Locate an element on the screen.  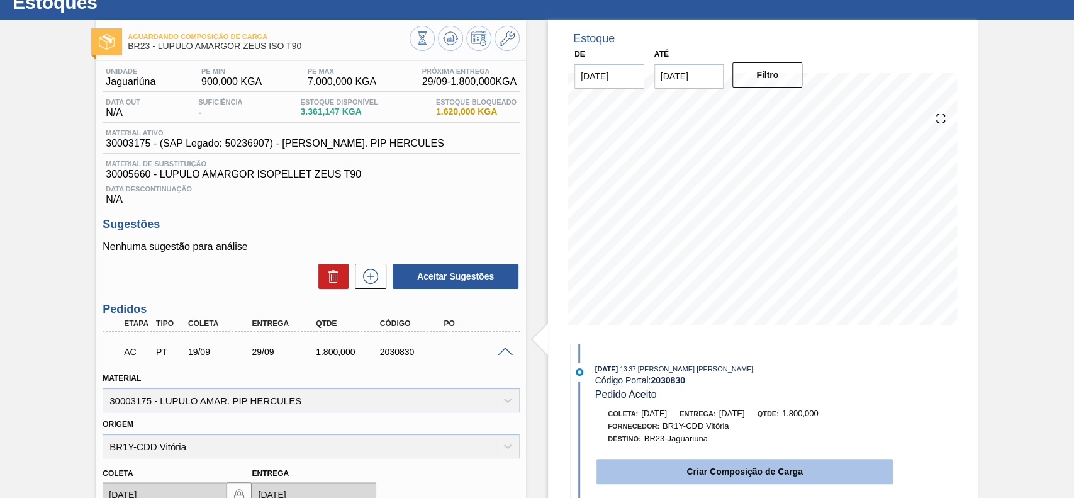
span: Jaguariúna is located at coordinates (130, 82).